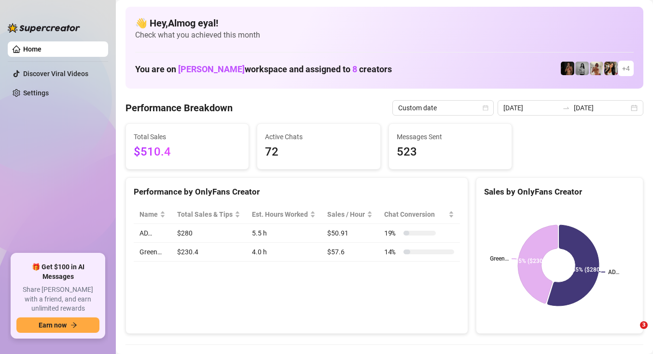 This screenshot has width=653, height=354. Describe the element at coordinates (204, 215) in the screenshot. I see `span: Total Sales & Tips` at that location.